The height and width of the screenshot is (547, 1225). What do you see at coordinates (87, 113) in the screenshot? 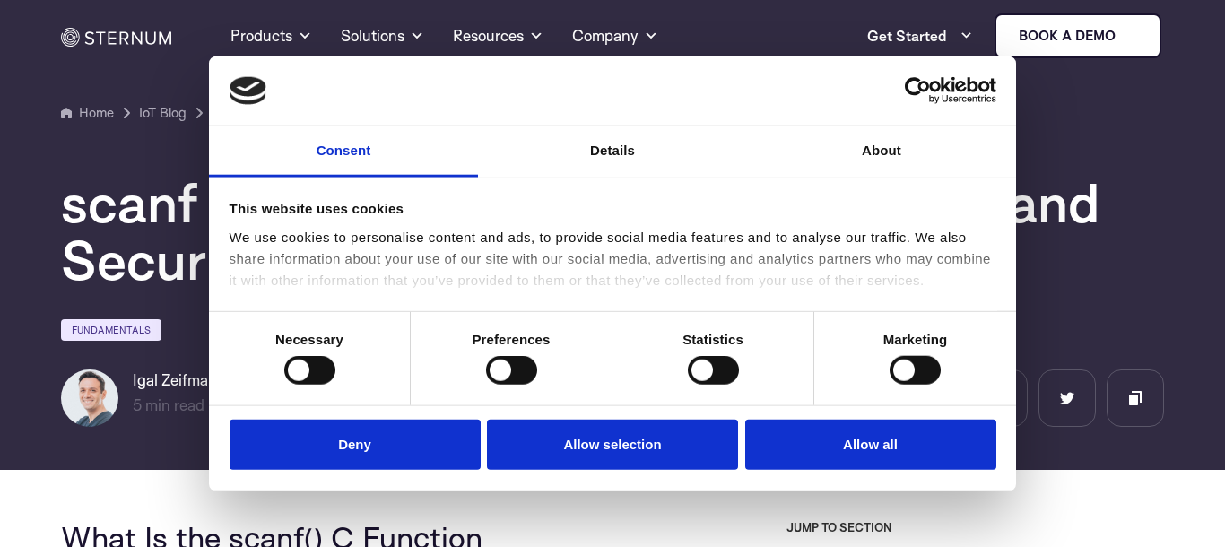
I see `a: Home` at bounding box center [87, 113].